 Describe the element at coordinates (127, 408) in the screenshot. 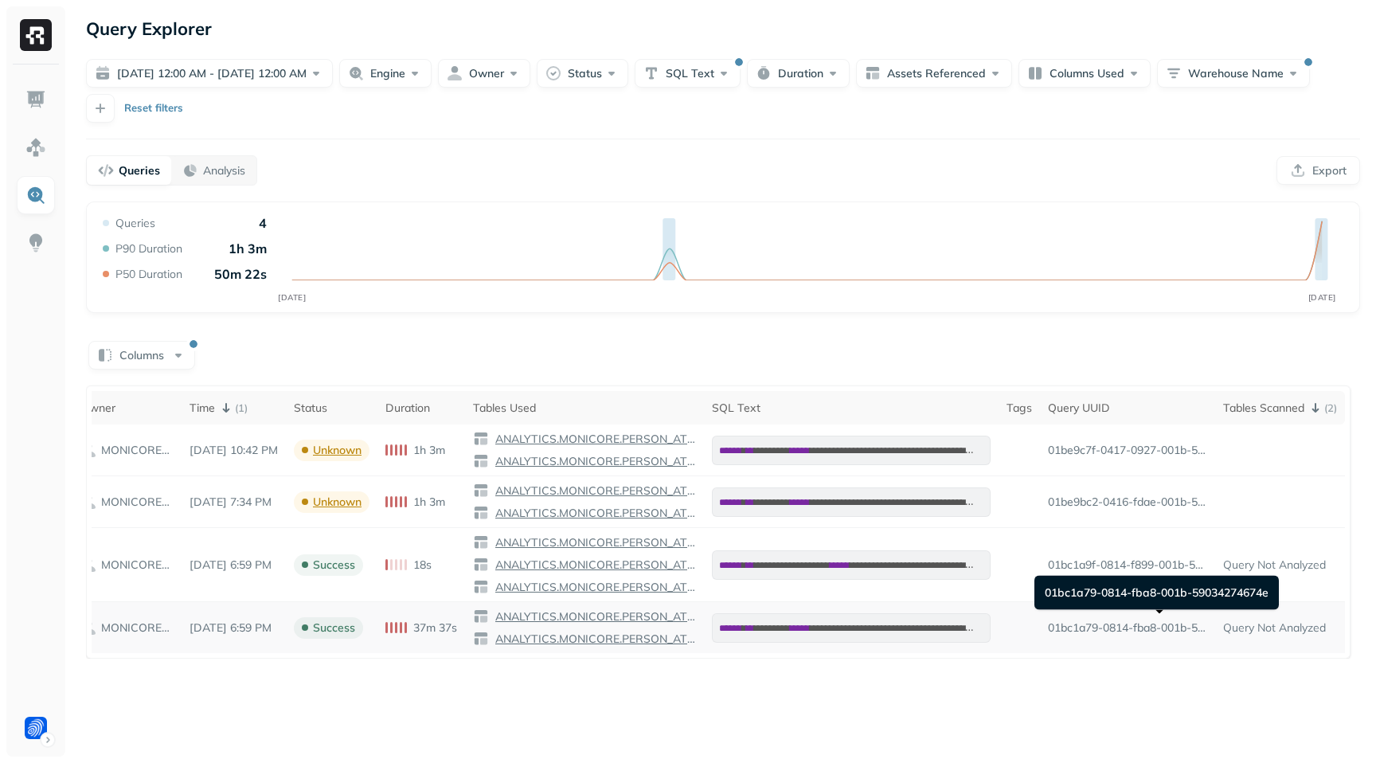

I see `div: Owner` at that location.